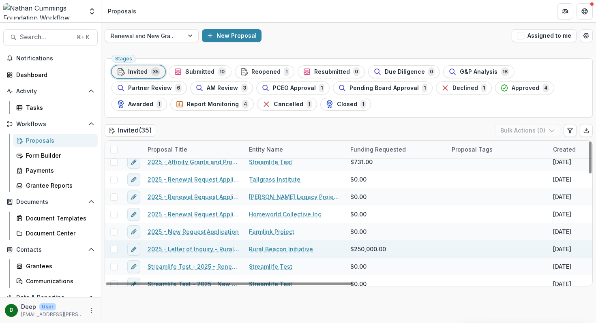 Image resolution: width=596 pixels, height=323 pixels. Describe the element at coordinates (55, 170) in the screenshot. I see `a: Payments` at that location.